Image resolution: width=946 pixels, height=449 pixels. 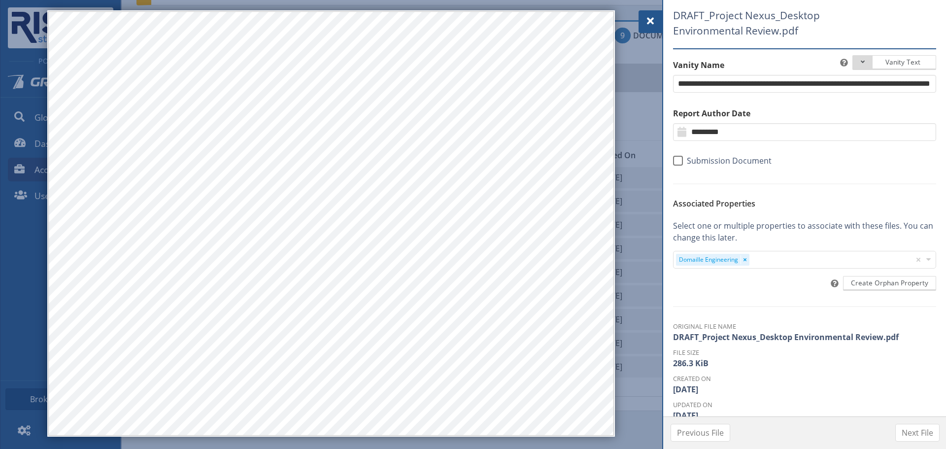 What do you see at coordinates (700, 433) in the screenshot?
I see `span: Previous File` at bounding box center [700, 433].